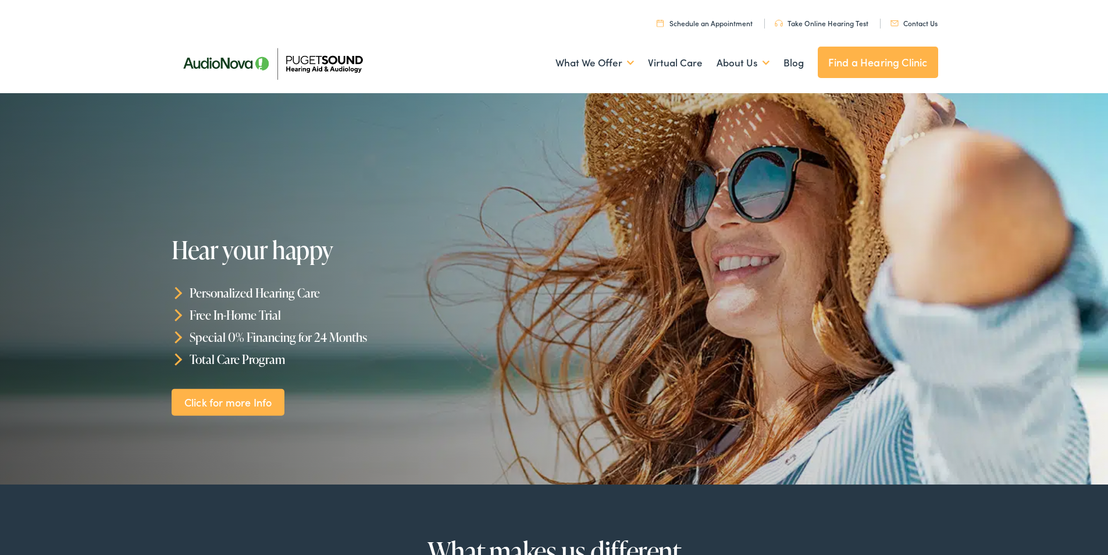 This screenshot has width=1108, height=555. What do you see at coordinates (705, 23) in the screenshot?
I see `a: Schedule an Appointment` at bounding box center [705, 23].